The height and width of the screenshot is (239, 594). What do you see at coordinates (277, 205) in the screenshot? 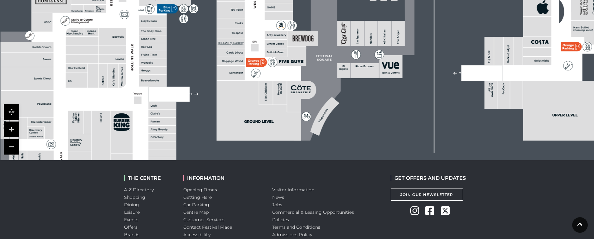
I see `a: Jobs` at bounding box center [277, 205].